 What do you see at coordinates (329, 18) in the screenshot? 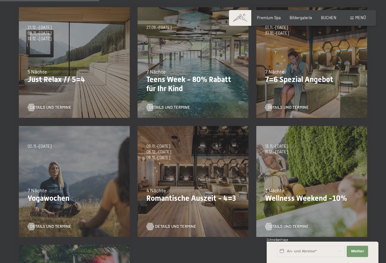
I see `span: BUCHEN` at bounding box center [329, 18].